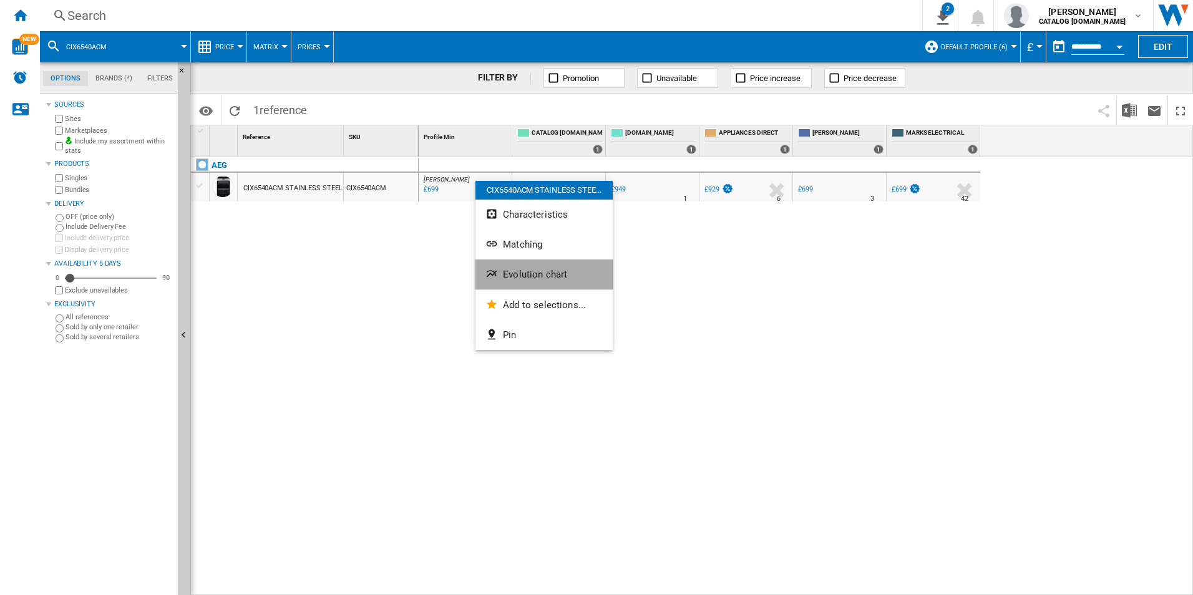 The height and width of the screenshot is (595, 1193). Describe the element at coordinates (522, 245) in the screenshot. I see `span: Matching` at that location.